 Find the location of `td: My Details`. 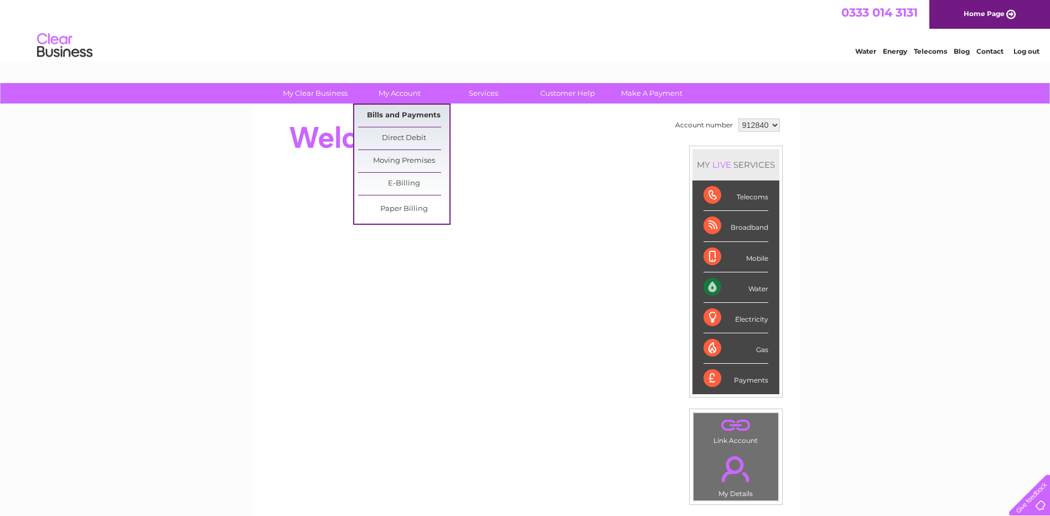

td: My Details is located at coordinates (735, 474).